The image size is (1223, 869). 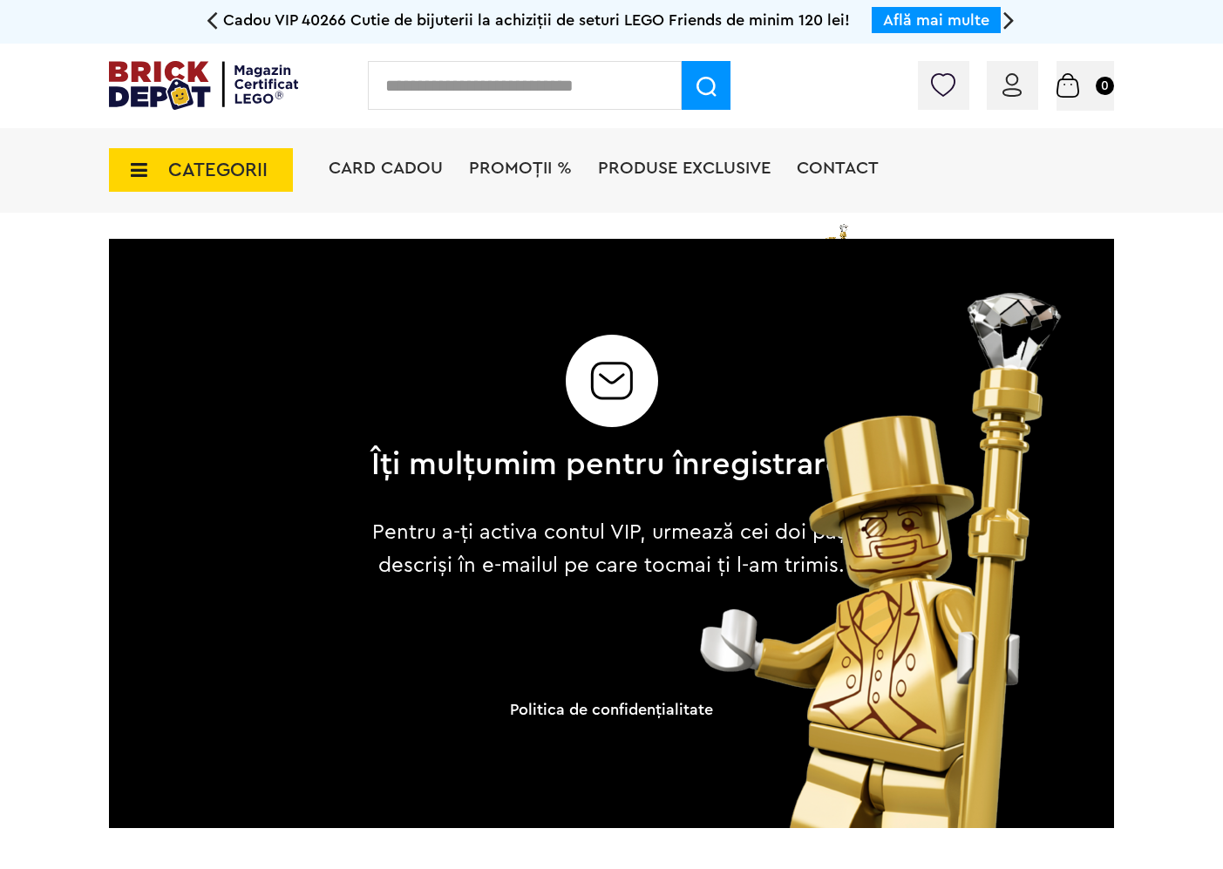 What do you see at coordinates (684, 168) in the screenshot?
I see `a: Produse exclusive` at bounding box center [684, 168].